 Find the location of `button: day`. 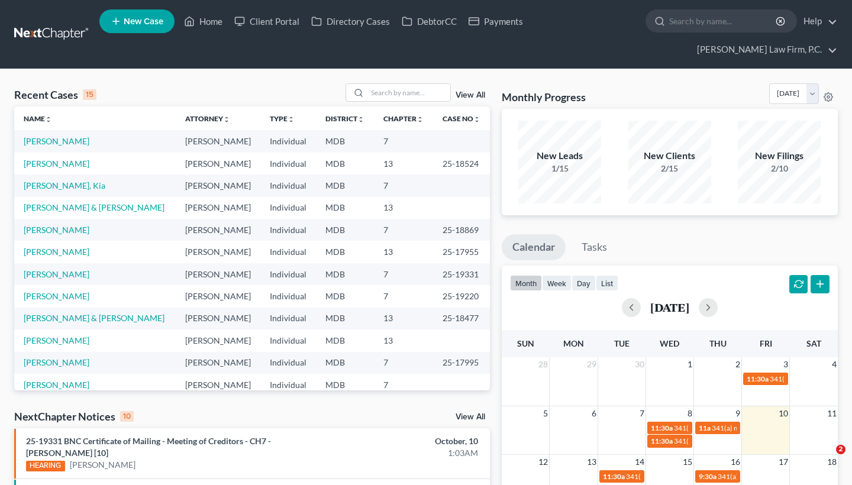

button: day is located at coordinates (583, 283).